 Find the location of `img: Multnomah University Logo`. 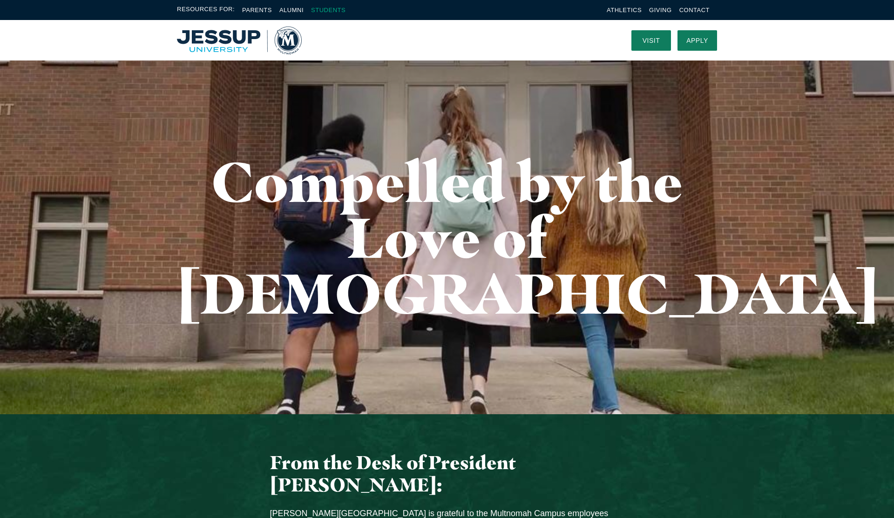

img: Multnomah University Logo is located at coordinates (239, 41).